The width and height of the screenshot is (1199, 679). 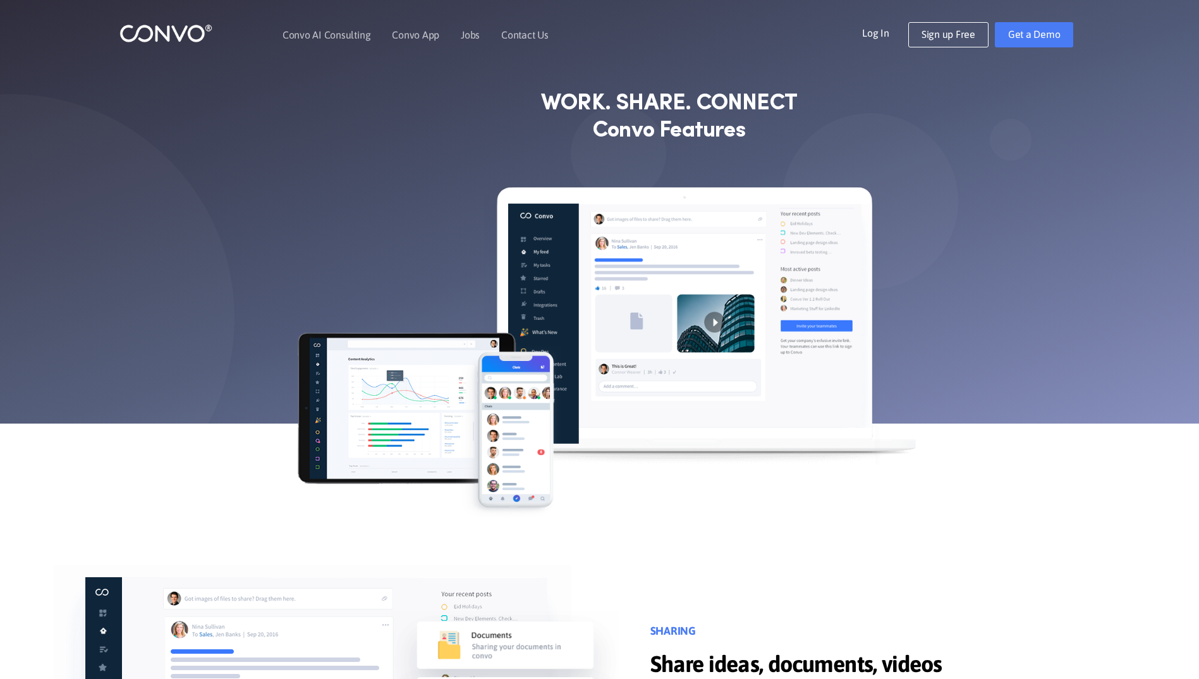 I want to click on a: Convo AI Consulting, so click(x=326, y=35).